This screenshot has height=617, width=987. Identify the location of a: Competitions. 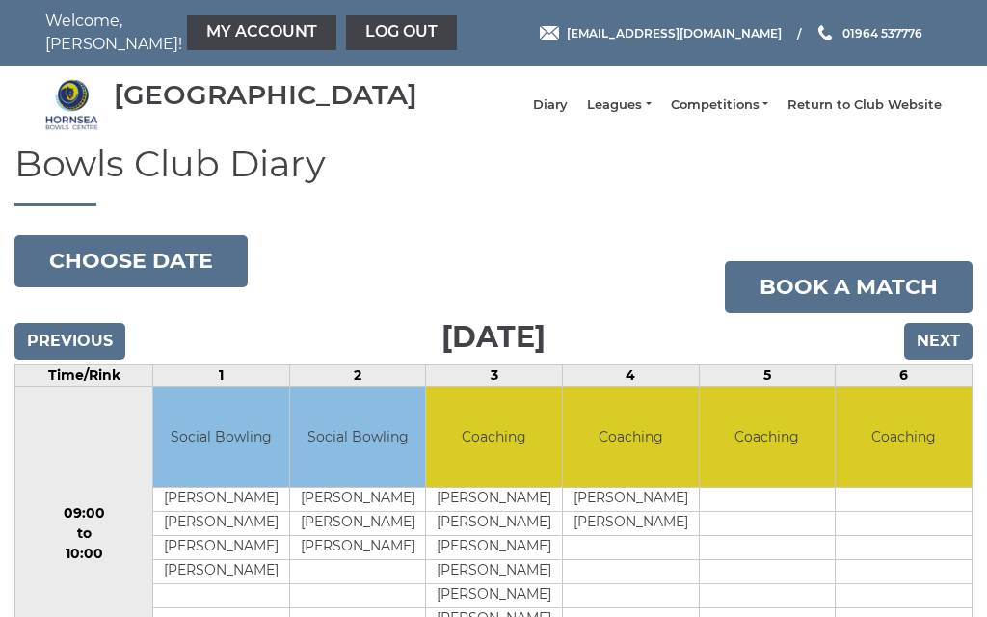
(719, 105).